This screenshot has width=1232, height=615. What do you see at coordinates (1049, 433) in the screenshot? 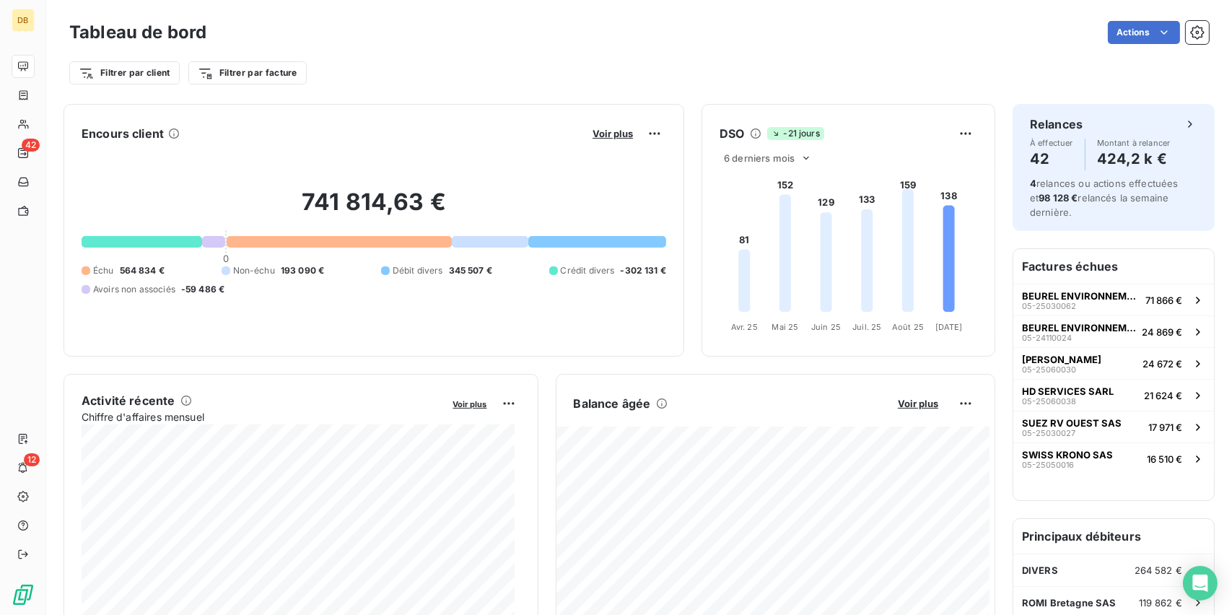
I see `span: 05-25030027` at bounding box center [1049, 433].